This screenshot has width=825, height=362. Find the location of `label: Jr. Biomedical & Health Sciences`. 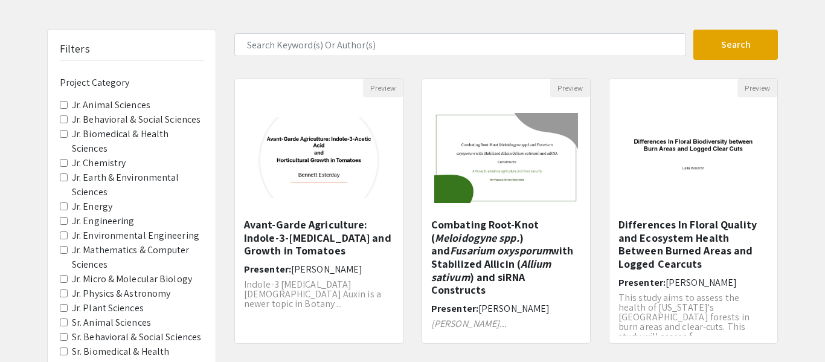

label: Jr. Biomedical & Health Sciences is located at coordinates (138, 141).